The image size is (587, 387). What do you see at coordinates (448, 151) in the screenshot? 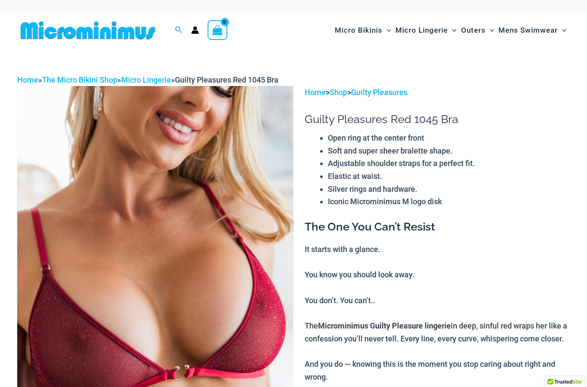
I see `li: Soft and super sheer bralette shape.` at bounding box center [448, 151].